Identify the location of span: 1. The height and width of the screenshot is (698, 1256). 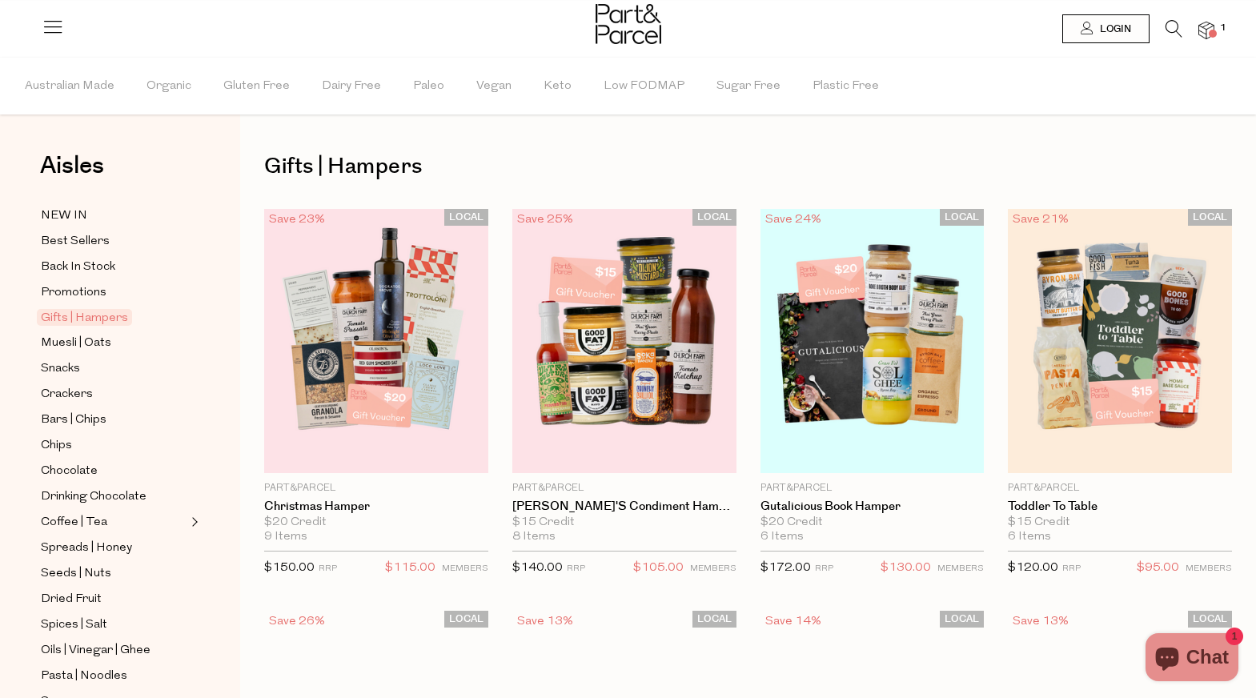
(1224, 28).